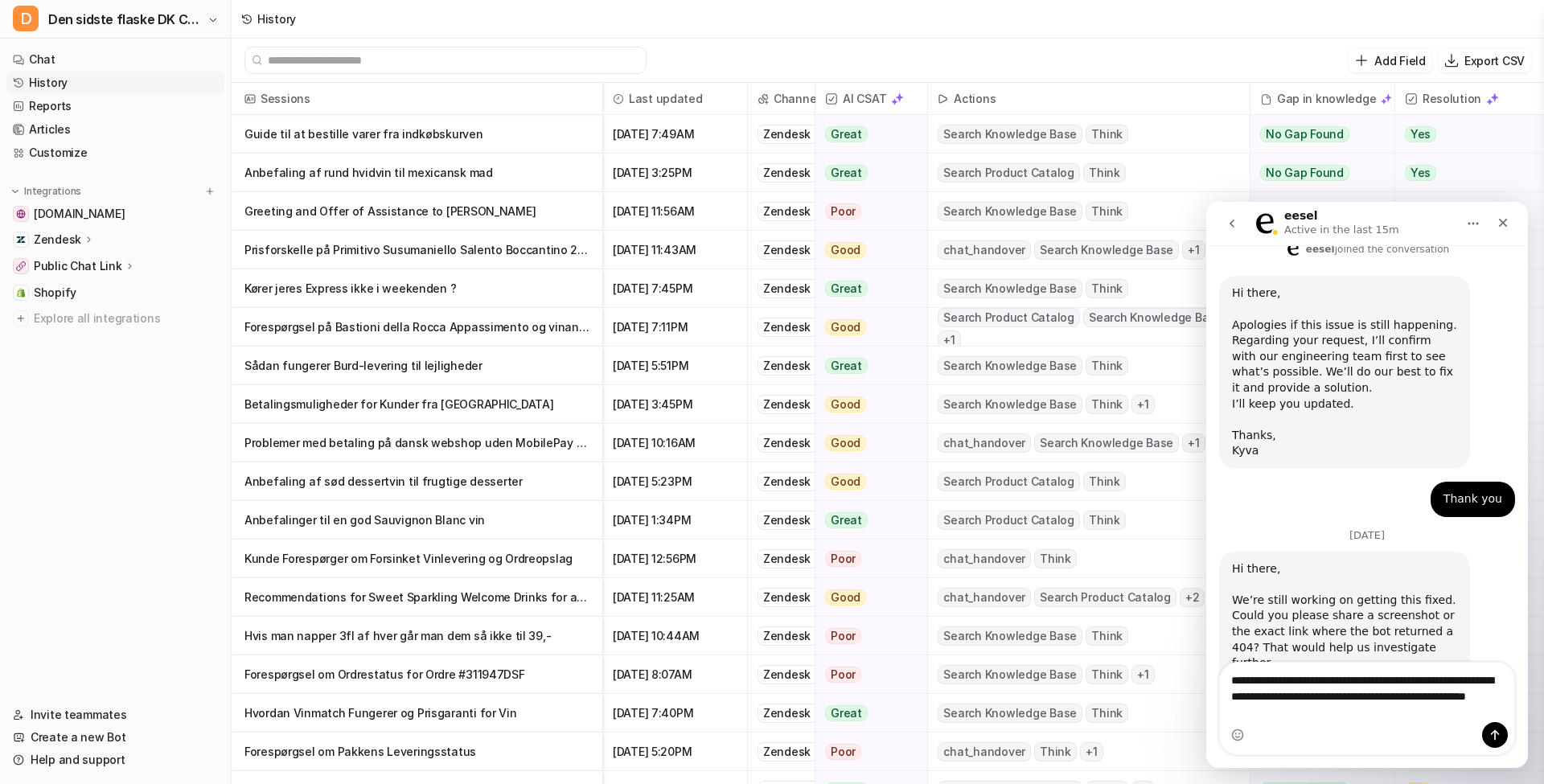  Describe the element at coordinates (417, 328) in the screenshot. I see `p: Forespørgsel på Bastioni della Rocca Appassimento og vinanbefaling` at that location.